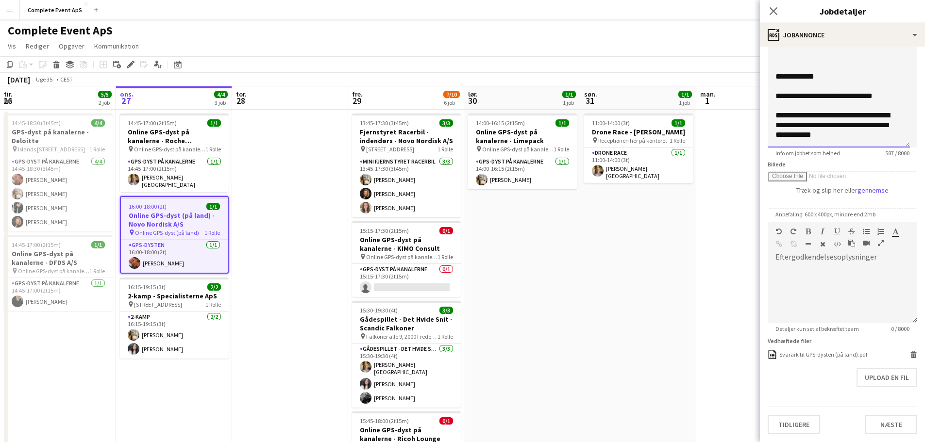 The width and height of the screenshot is (925, 442). What do you see at coordinates (174, 220) in the screenshot?
I see `h3: Online GPS-dyst (på land) - Novo Nordisk A/S` at bounding box center [174, 220].